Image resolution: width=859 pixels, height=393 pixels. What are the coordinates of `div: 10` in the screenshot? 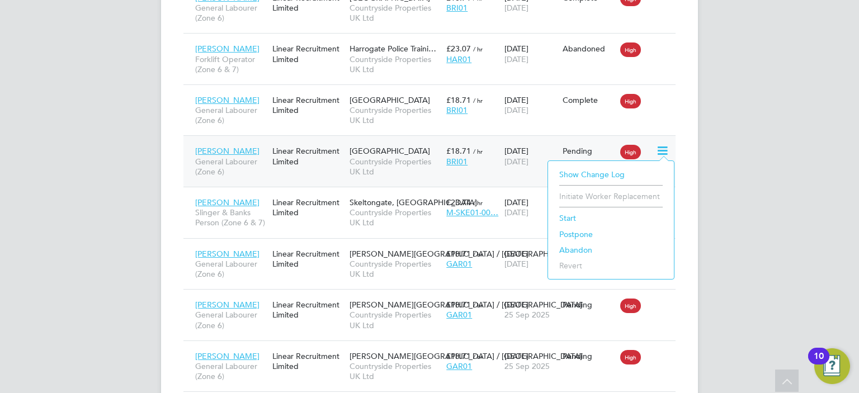 It's located at (818, 363).